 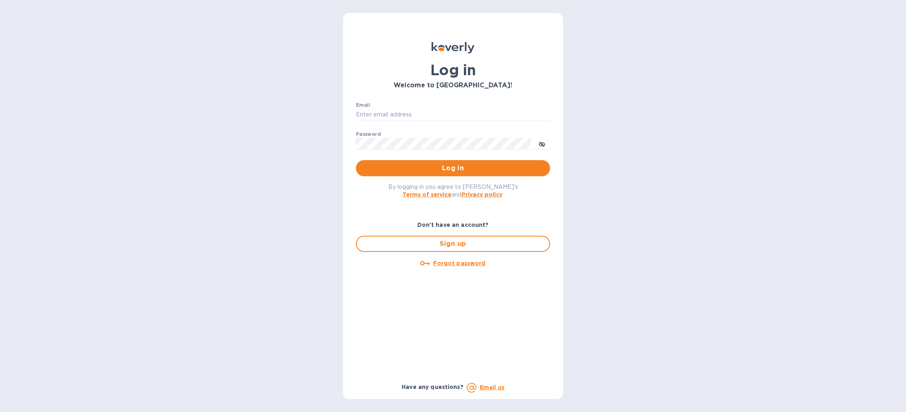 I want to click on a: Terms of service, so click(x=427, y=194).